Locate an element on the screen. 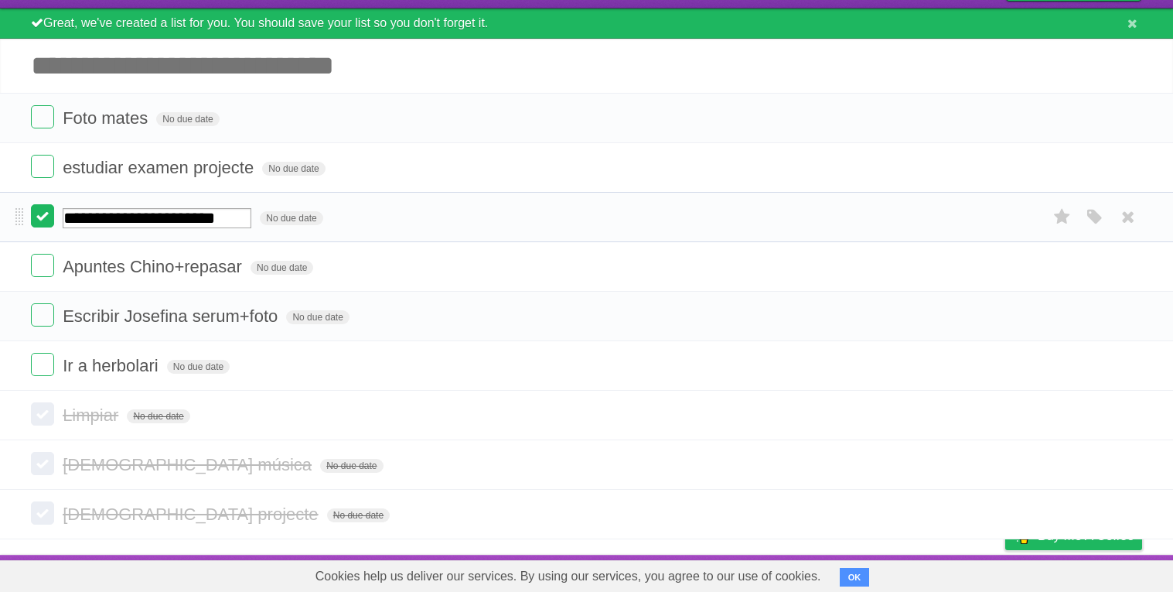  a: Suggest a feature is located at coordinates (1093, 573).